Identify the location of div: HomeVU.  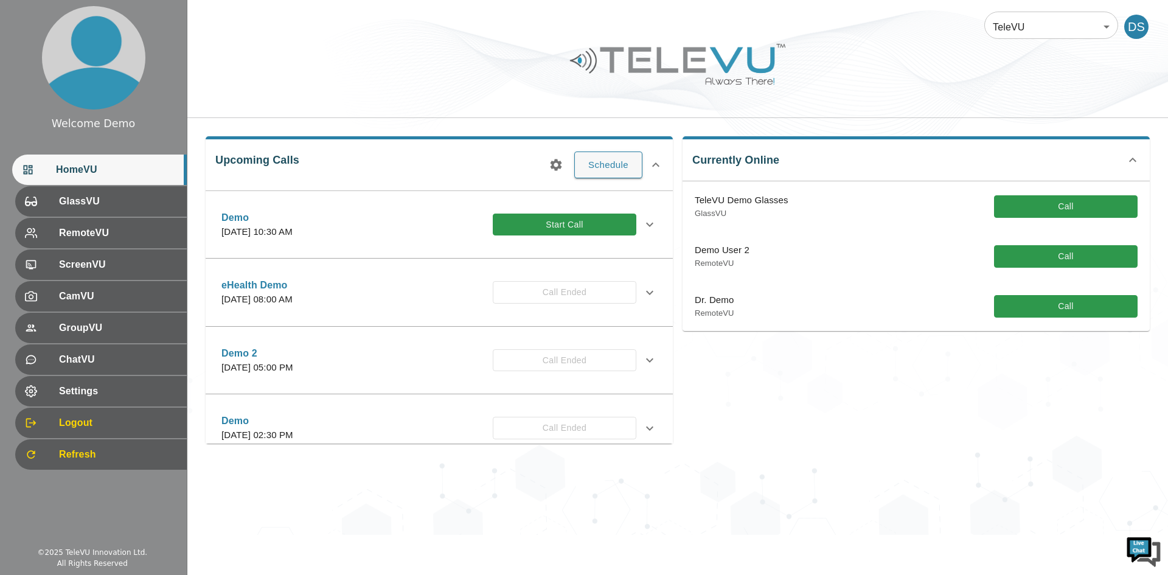
(99, 170).